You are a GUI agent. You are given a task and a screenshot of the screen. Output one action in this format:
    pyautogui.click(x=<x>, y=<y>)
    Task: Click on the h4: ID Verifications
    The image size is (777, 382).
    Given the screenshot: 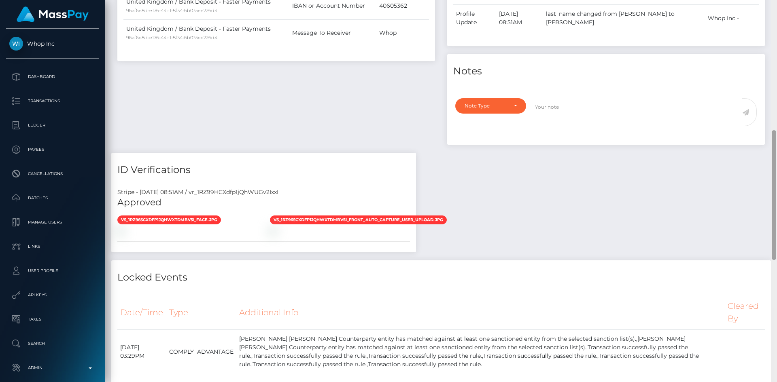 What is the action you would take?
    pyautogui.click(x=263, y=170)
    